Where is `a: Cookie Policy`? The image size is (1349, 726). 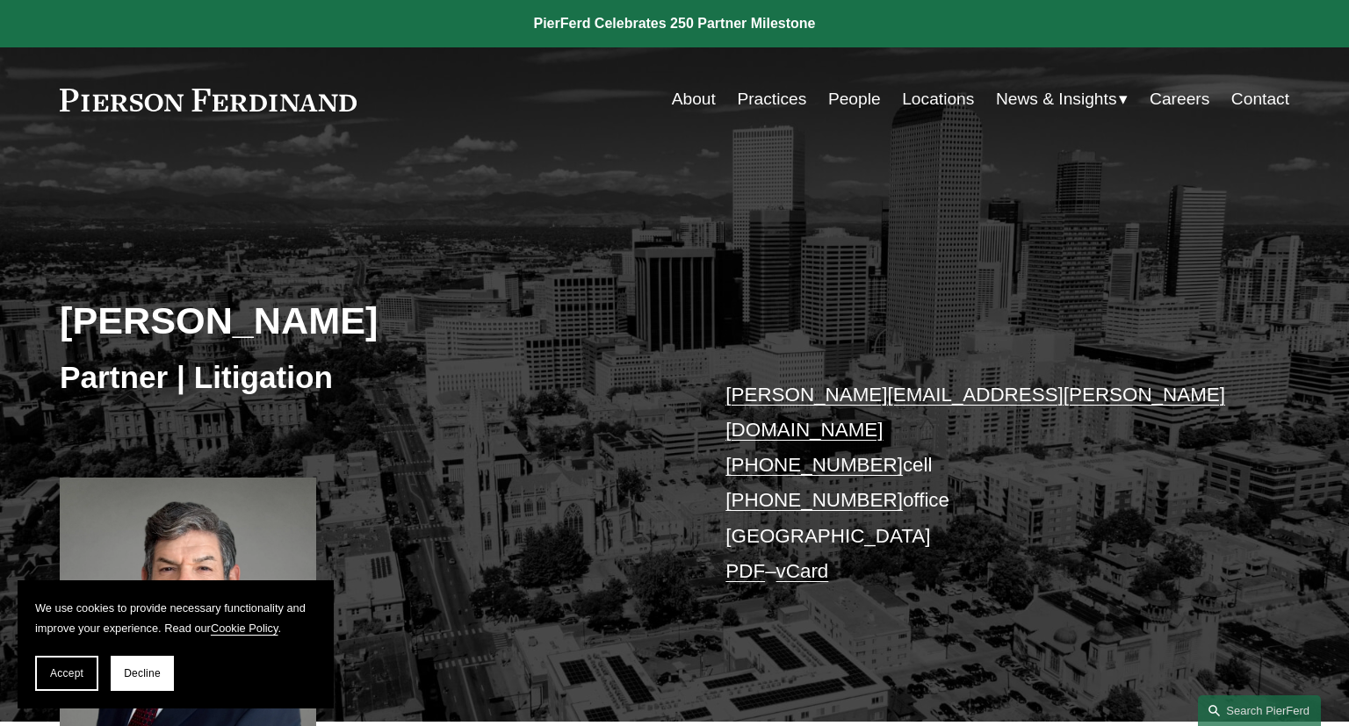
a: Cookie Policy is located at coordinates (244, 628).